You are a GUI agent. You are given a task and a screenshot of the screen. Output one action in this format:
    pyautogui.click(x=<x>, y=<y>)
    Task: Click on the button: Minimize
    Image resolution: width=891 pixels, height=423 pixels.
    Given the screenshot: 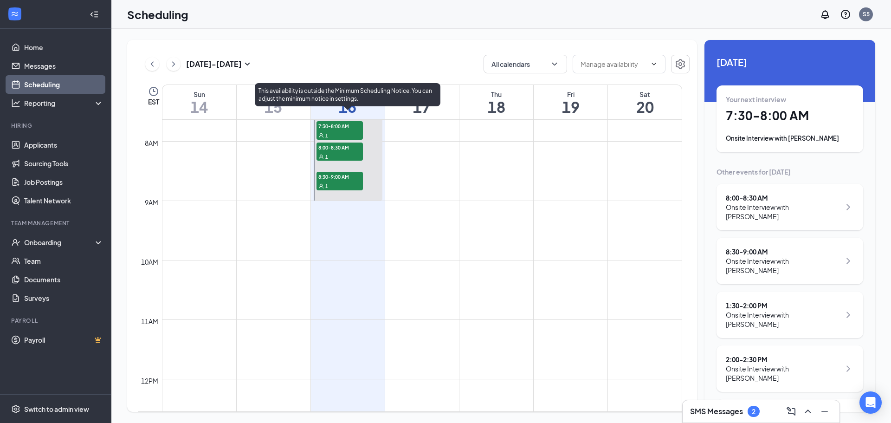 What is the action you would take?
    pyautogui.click(x=825, y=411)
    